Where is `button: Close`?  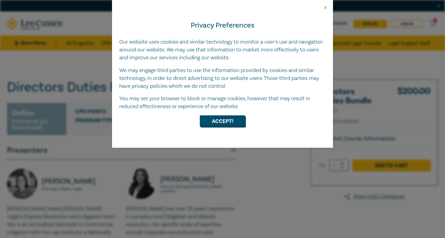 button: Close is located at coordinates (325, 8).